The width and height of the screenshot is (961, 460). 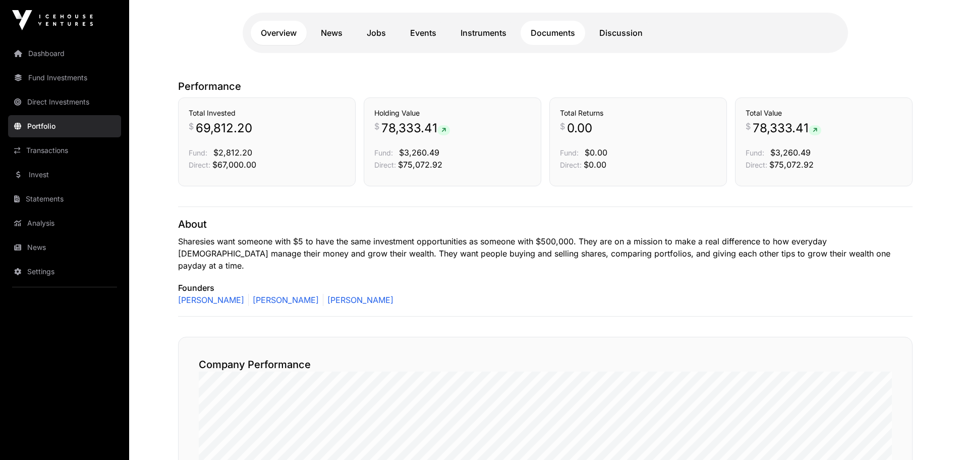 What do you see at coordinates (936, 435) in the screenshot?
I see `div: Chat Widget` at bounding box center [936, 435].